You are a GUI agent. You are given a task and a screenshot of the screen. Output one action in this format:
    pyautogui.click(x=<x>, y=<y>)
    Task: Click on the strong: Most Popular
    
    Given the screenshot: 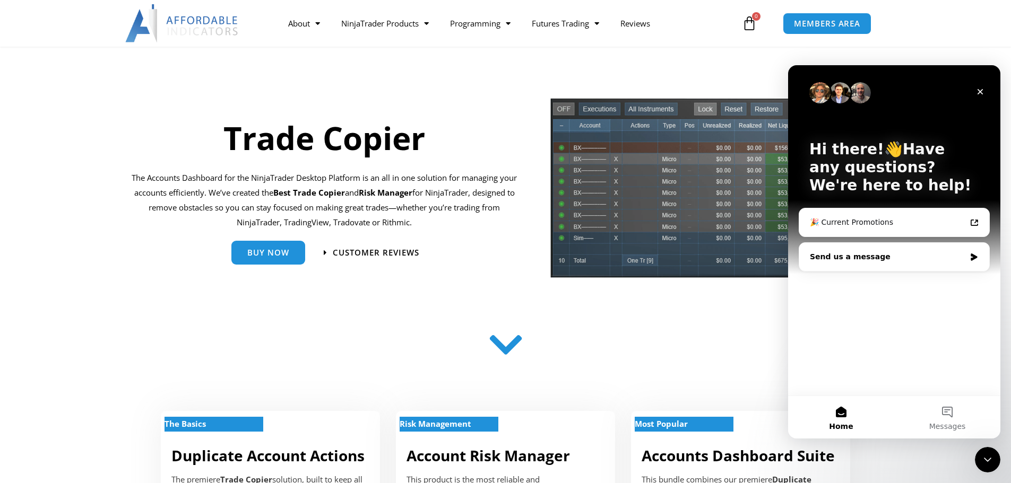 What is the action you would take?
    pyautogui.click(x=661, y=424)
    